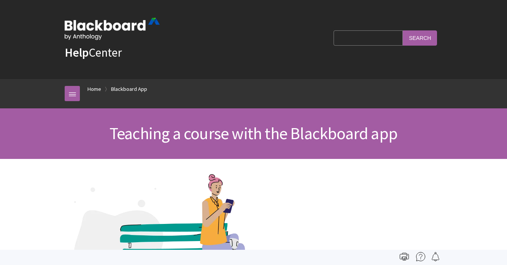  Describe the element at coordinates (94, 89) in the screenshot. I see `a: Home` at that location.